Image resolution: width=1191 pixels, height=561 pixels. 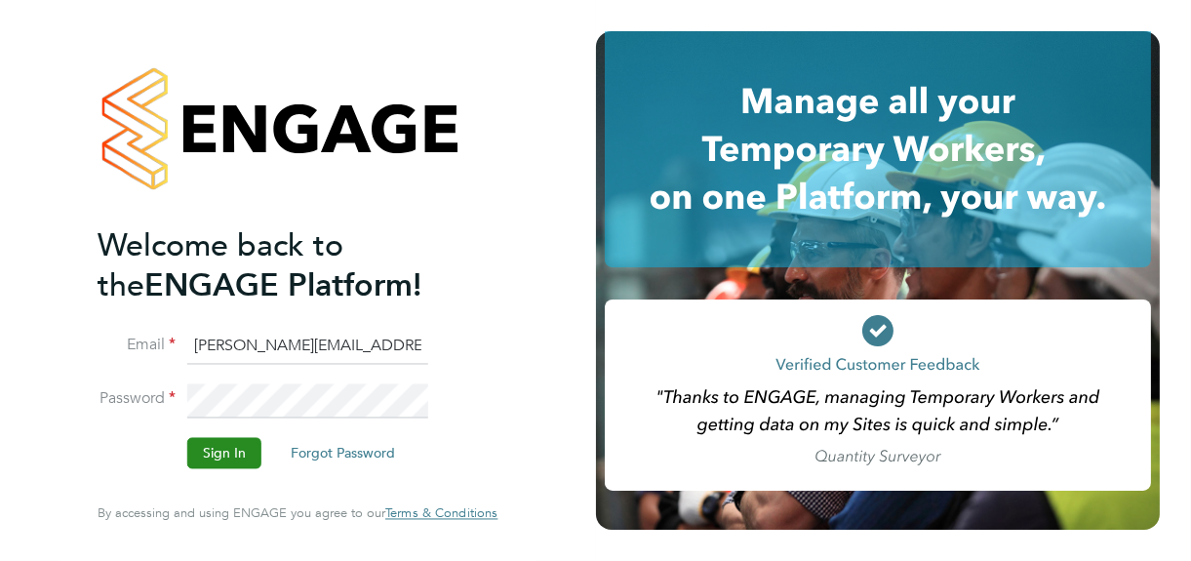 What do you see at coordinates (137, 399) in the screenshot?
I see `label: Password` at bounding box center [137, 399].